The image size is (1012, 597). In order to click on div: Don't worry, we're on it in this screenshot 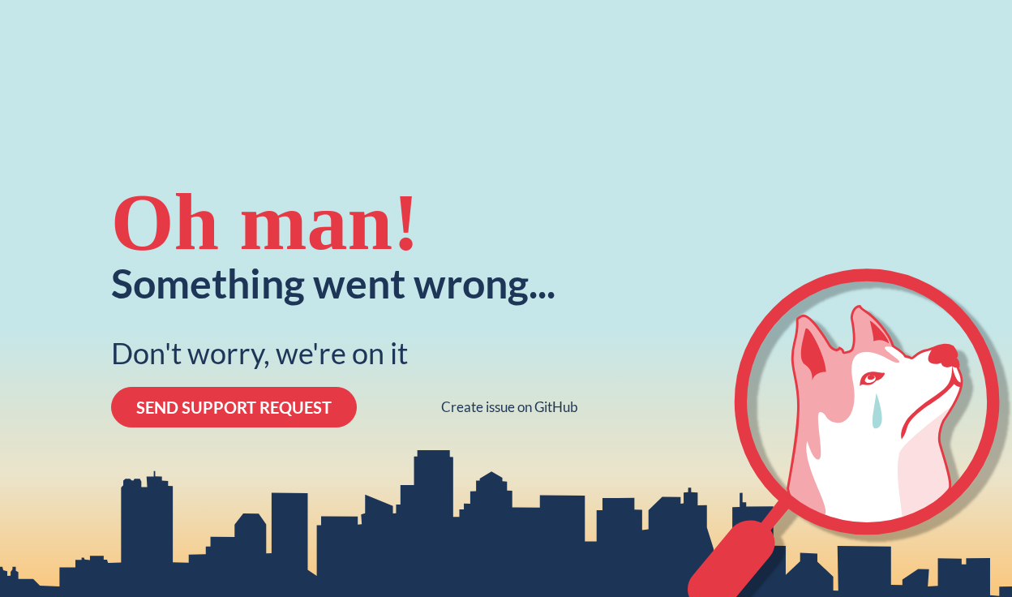, I will do `click(260, 353)`.